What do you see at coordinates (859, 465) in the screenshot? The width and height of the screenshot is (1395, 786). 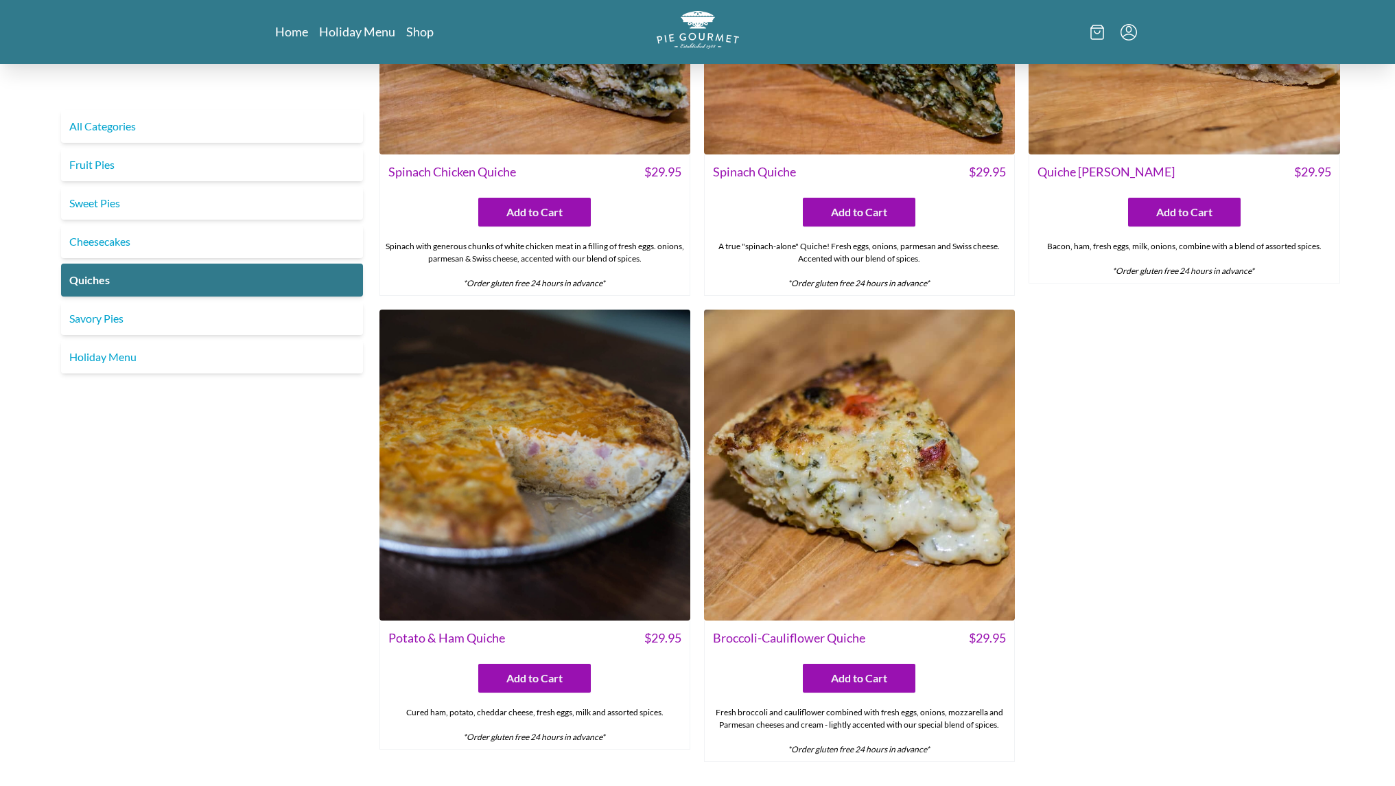 I see `a: Broccoli-Cauliflower Quiche` at bounding box center [859, 465].